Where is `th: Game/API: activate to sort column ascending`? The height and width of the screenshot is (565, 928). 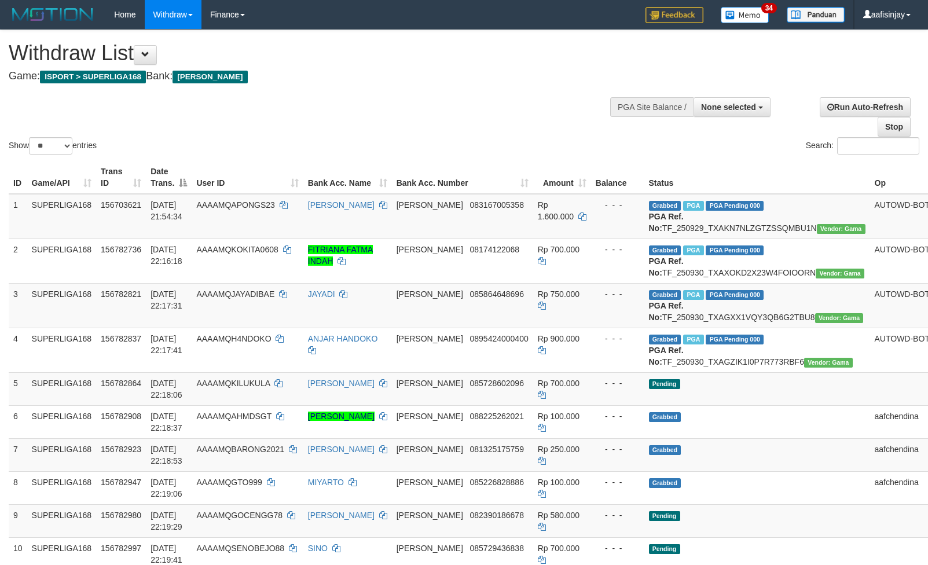
th: Game/API: activate to sort column ascending is located at coordinates (62, 177).